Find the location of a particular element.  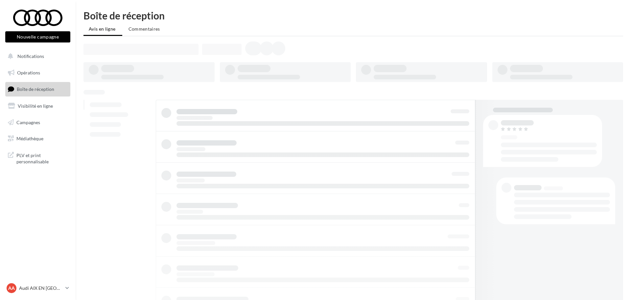

a: PLV et print personnalisable is located at coordinates (38, 158).